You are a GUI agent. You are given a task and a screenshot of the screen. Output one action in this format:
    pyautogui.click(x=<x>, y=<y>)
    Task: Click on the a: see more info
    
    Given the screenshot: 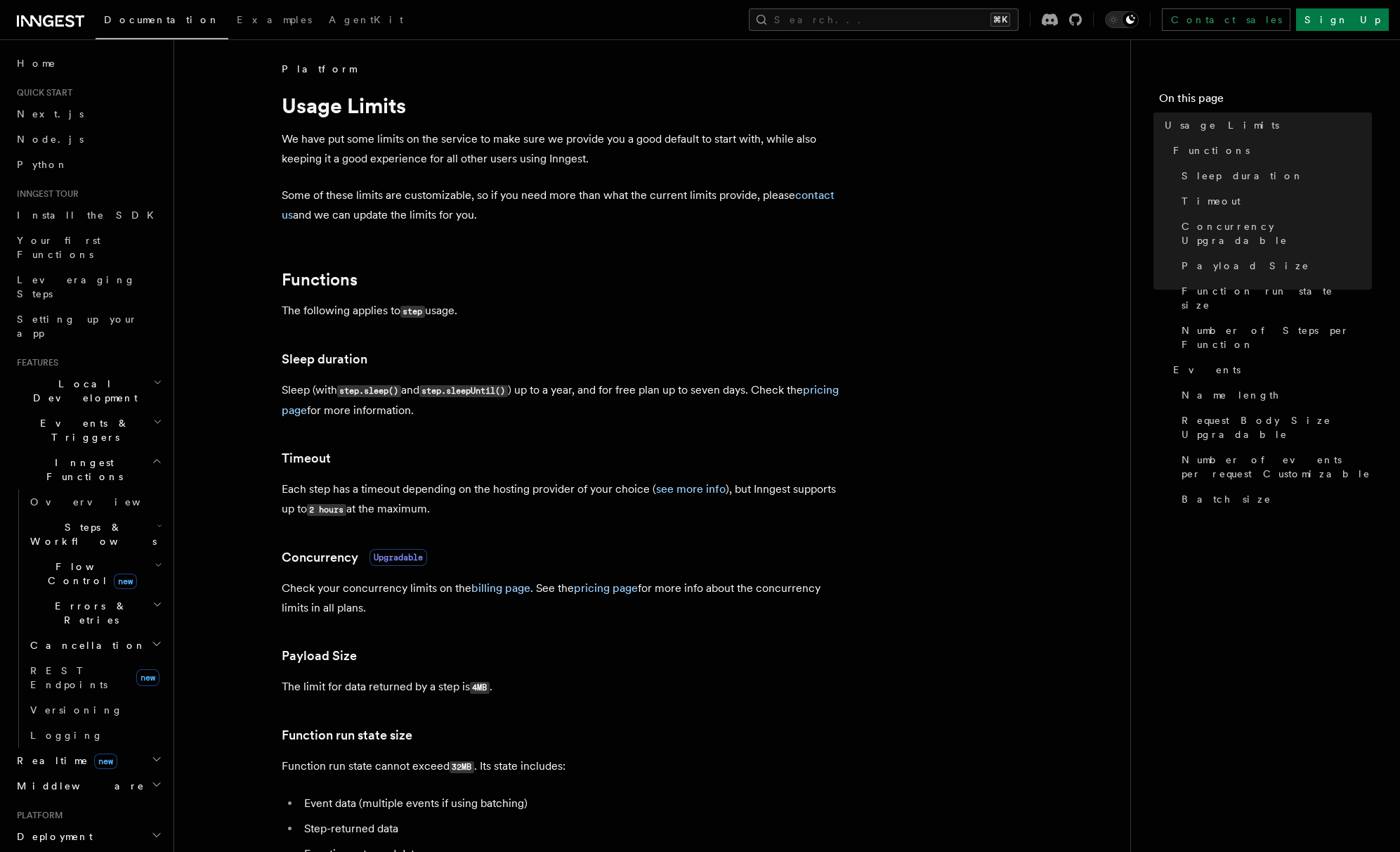 What is the action you would take?
    pyautogui.click(x=691, y=489)
    